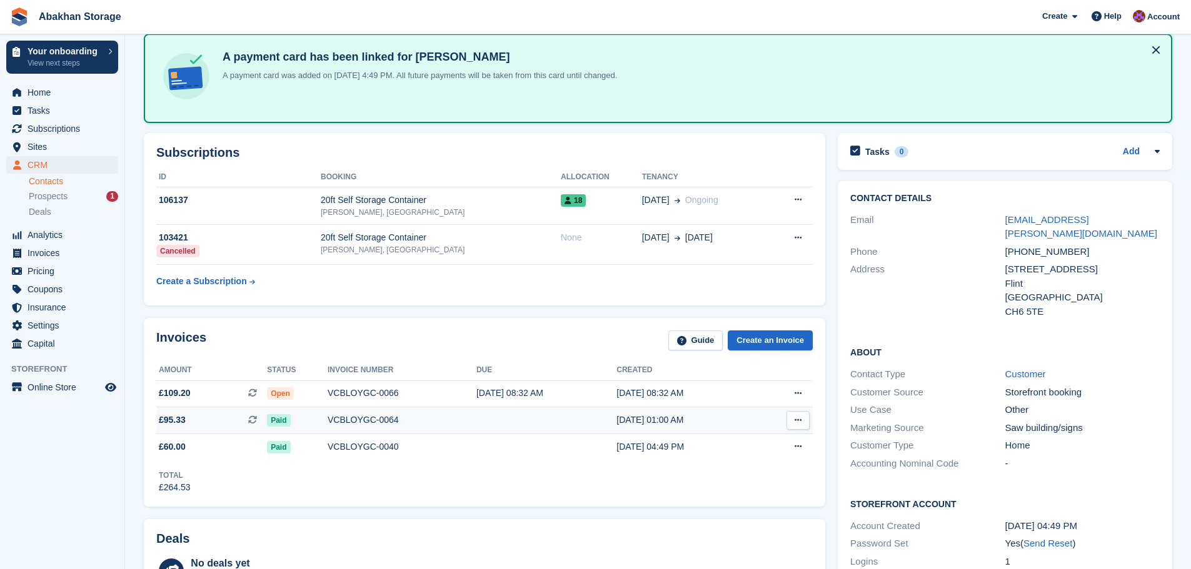 The image size is (1191, 569). What do you see at coordinates (65, 165) in the screenshot?
I see `span: CRM` at bounding box center [65, 165].